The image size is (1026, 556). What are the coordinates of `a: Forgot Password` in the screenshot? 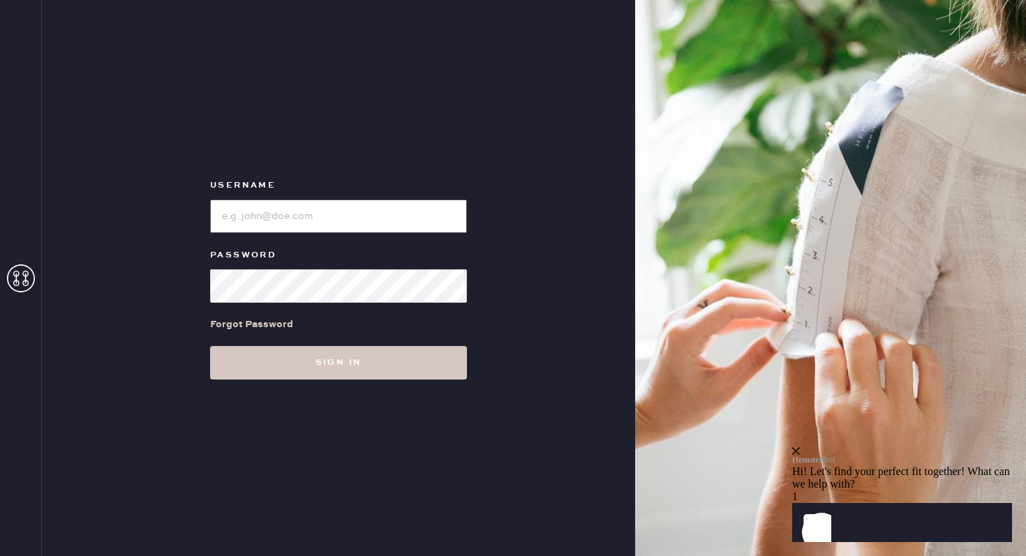 It's located at (251, 324).